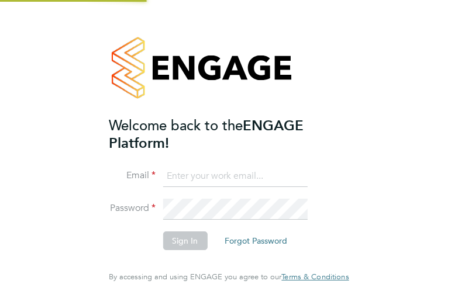  I want to click on span: Terms & Conditions, so click(314, 276).